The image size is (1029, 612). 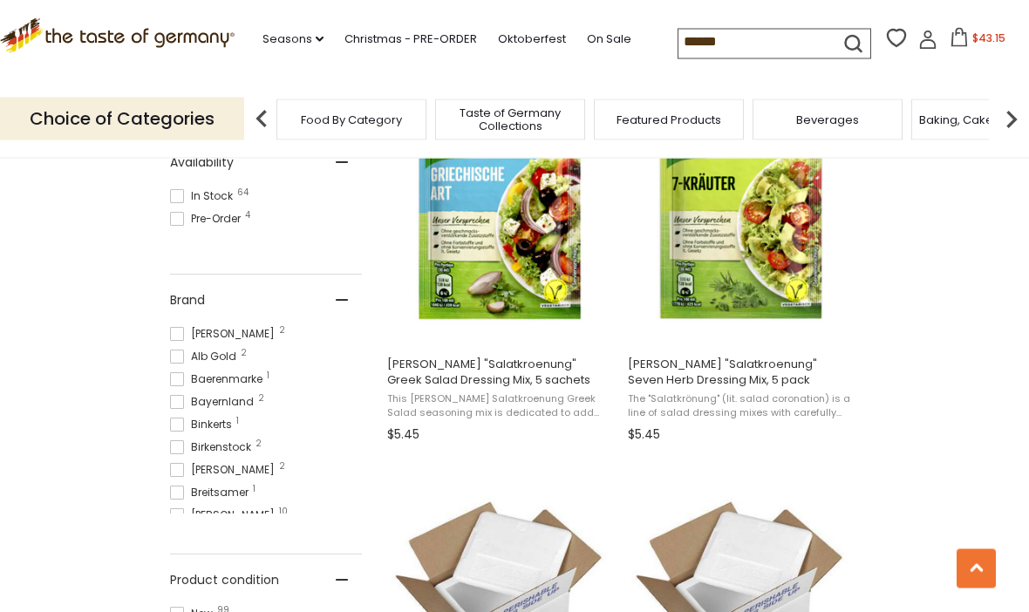 I want to click on span: Alb Gold, so click(x=206, y=357).